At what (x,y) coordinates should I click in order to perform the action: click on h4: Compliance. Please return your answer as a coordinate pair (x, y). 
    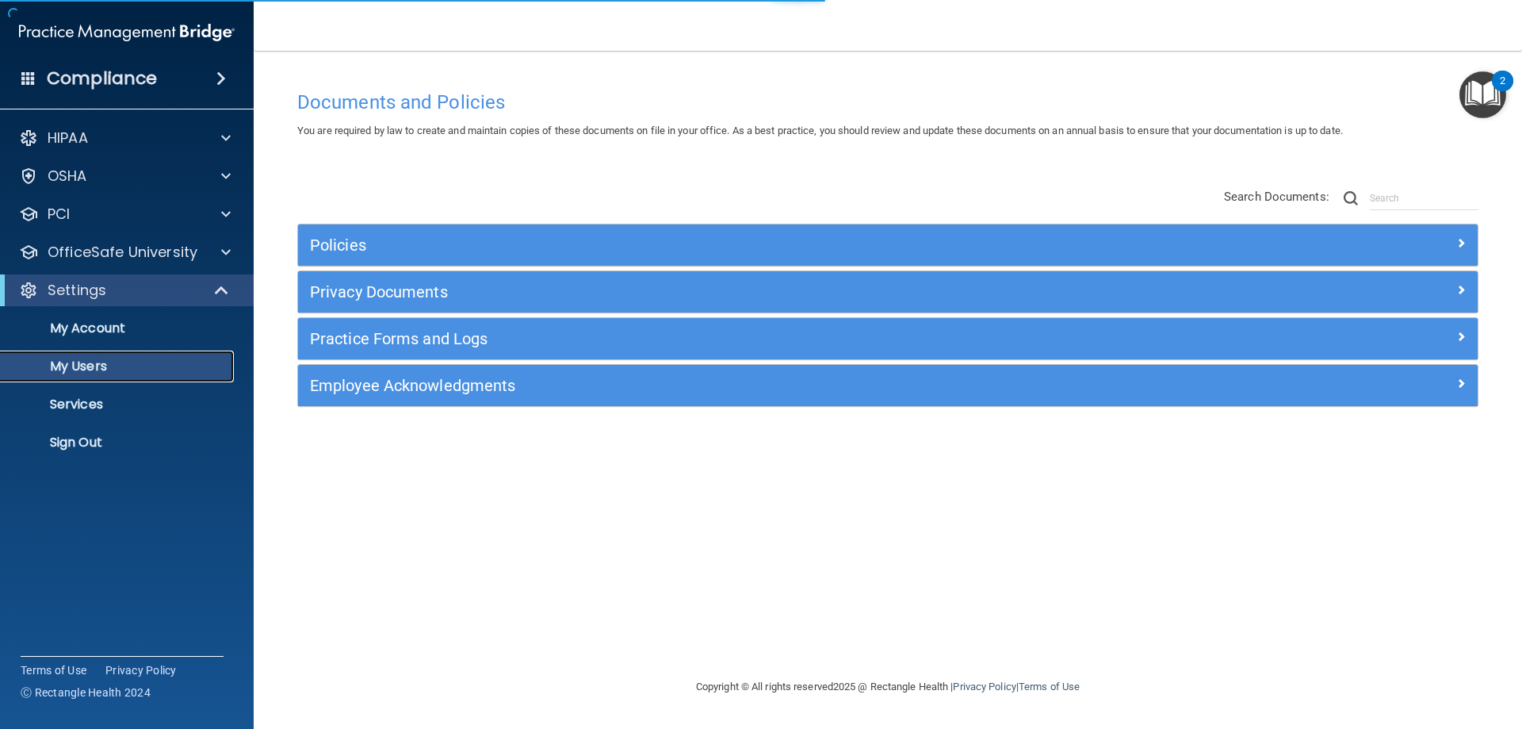
    Looking at the image, I should click on (101, 78).